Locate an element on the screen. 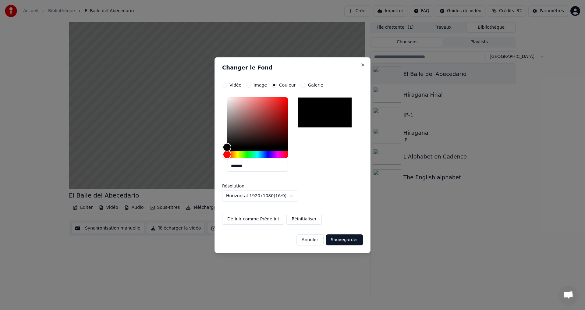  div: Color is located at coordinates (257, 122).